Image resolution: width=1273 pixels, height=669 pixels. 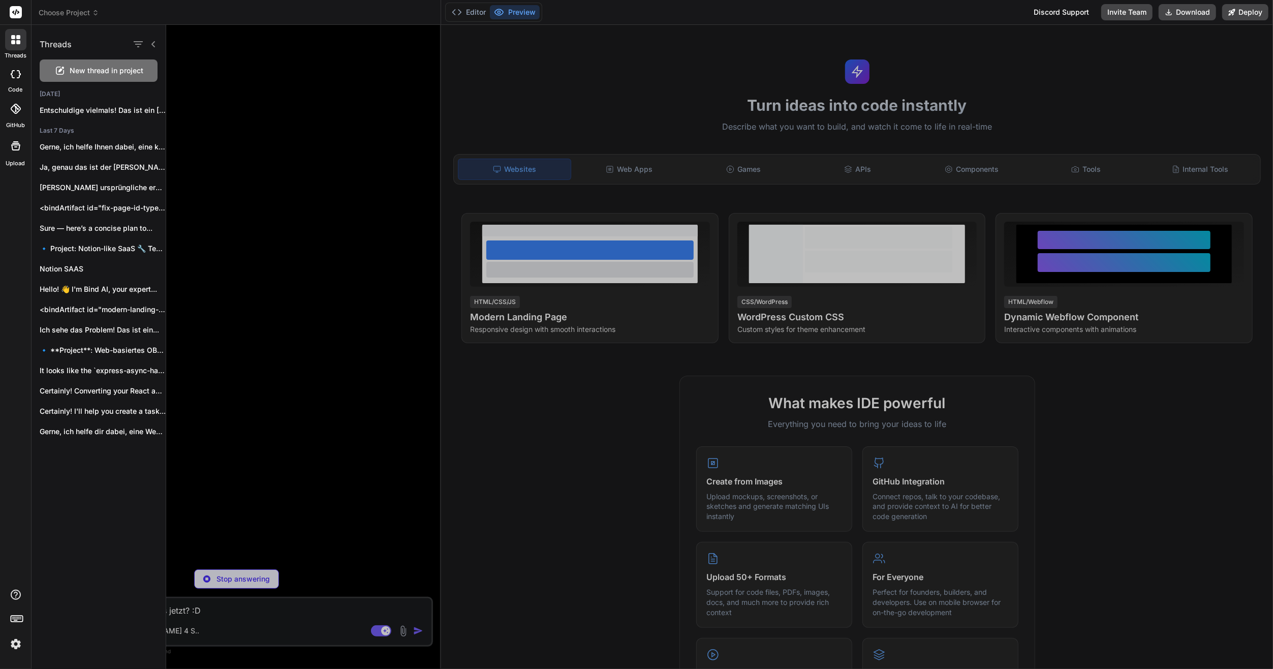 I want to click on button: Invite Team, so click(x=1126, y=12).